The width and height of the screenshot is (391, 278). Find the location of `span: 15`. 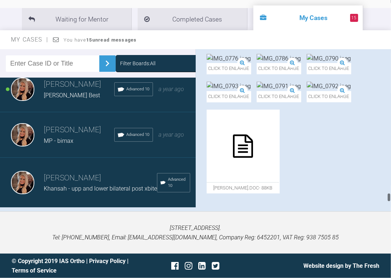

span: 15 is located at coordinates (354, 18).